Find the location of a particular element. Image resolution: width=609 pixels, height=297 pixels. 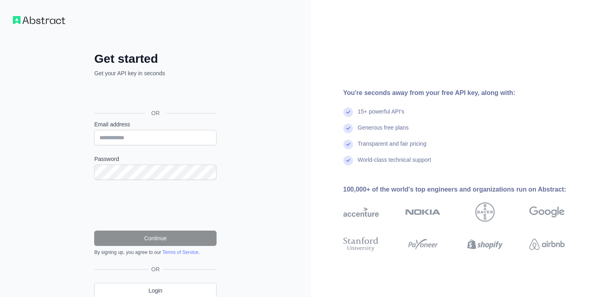

p: Get your API key in seconds is located at coordinates (155, 73).